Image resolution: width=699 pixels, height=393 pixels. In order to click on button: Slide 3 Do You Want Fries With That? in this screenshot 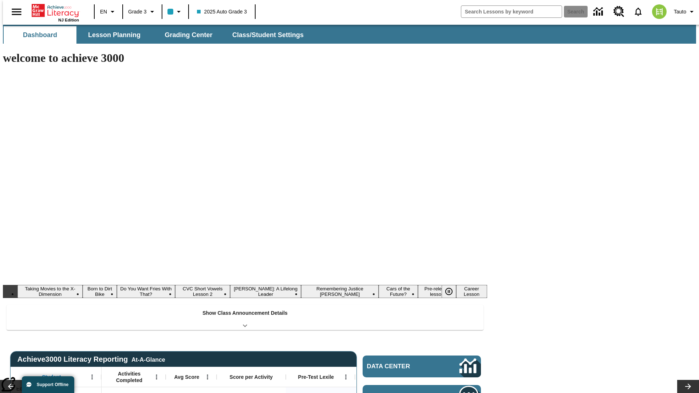, I will do `click(146, 291)`.